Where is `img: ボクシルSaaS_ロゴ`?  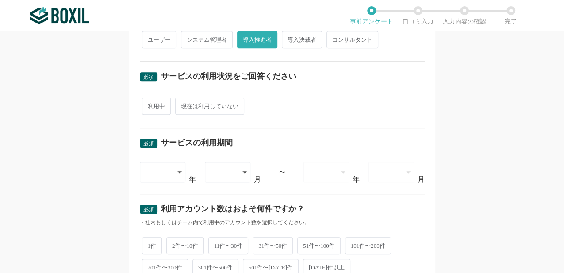 img: ボクシルSaaS_ロゴ is located at coordinates (59, 15).